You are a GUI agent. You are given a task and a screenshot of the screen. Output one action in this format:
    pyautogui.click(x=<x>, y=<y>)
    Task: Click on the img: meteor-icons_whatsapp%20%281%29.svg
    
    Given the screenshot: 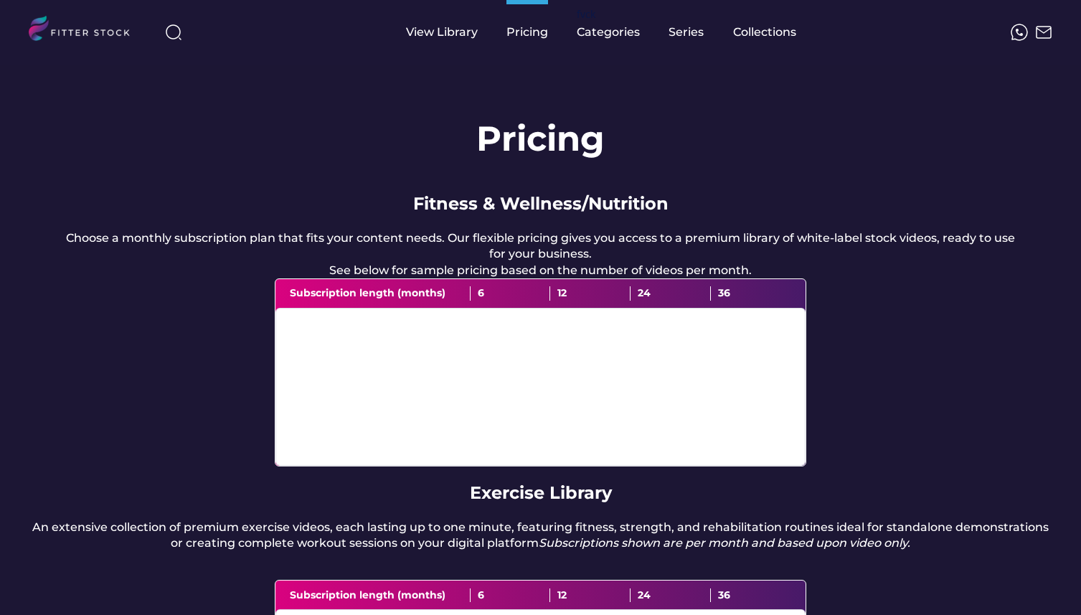 What is the action you would take?
    pyautogui.click(x=1019, y=32)
    